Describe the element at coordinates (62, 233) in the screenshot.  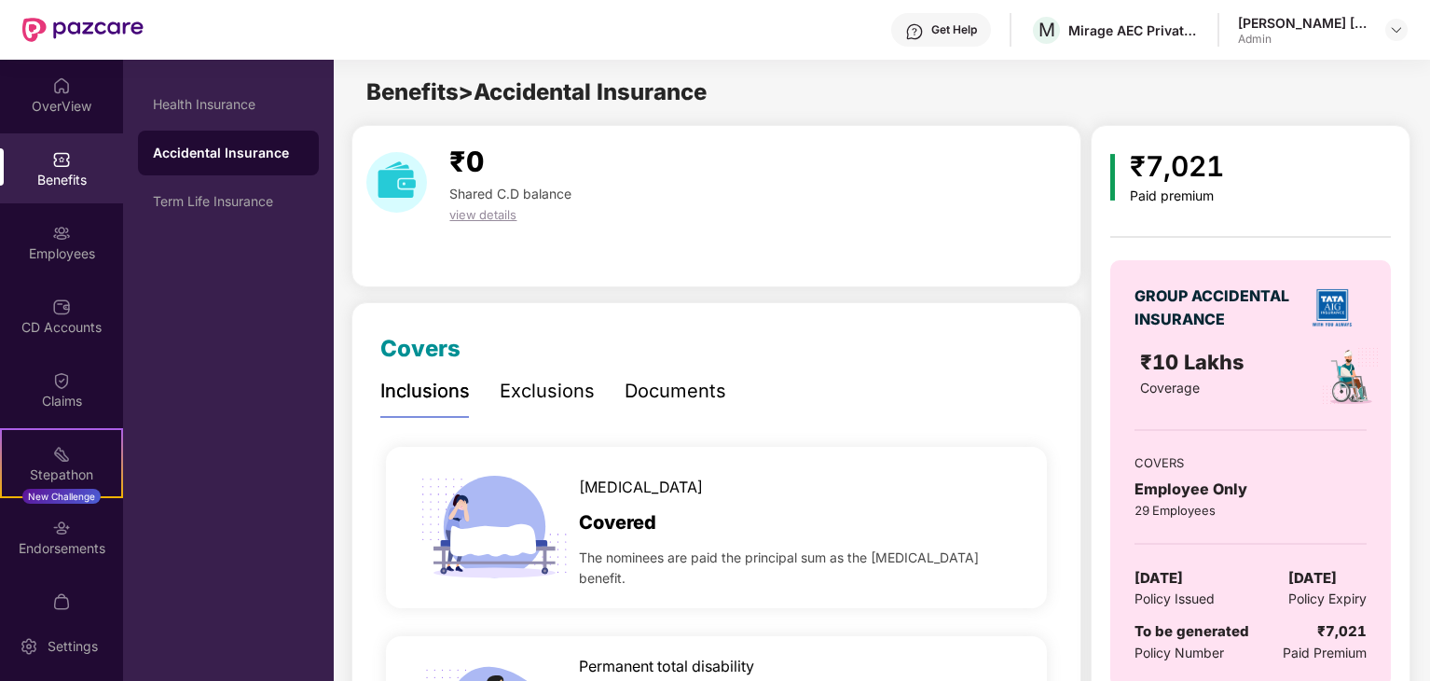
I see `img: svg+xml;base64,PHN2ZyBpZD0iRW1wbG95ZWVzIiB4bWxucz0iaHR0cDovL3d3dy53My5vcmcvMjAwMC9zdmciIHdpZHRoPS...` at that location.